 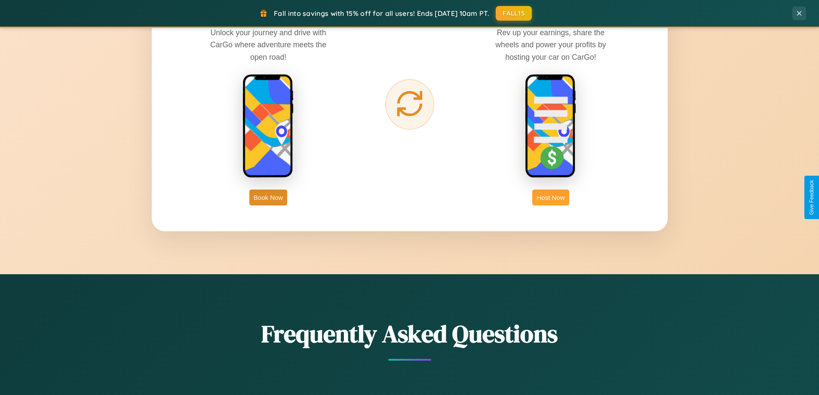 What do you see at coordinates (551, 45) in the screenshot?
I see `p: Rev up your earnings, share the wheels and power your profits by hosting your car on CarGo!` at bounding box center [551, 45].